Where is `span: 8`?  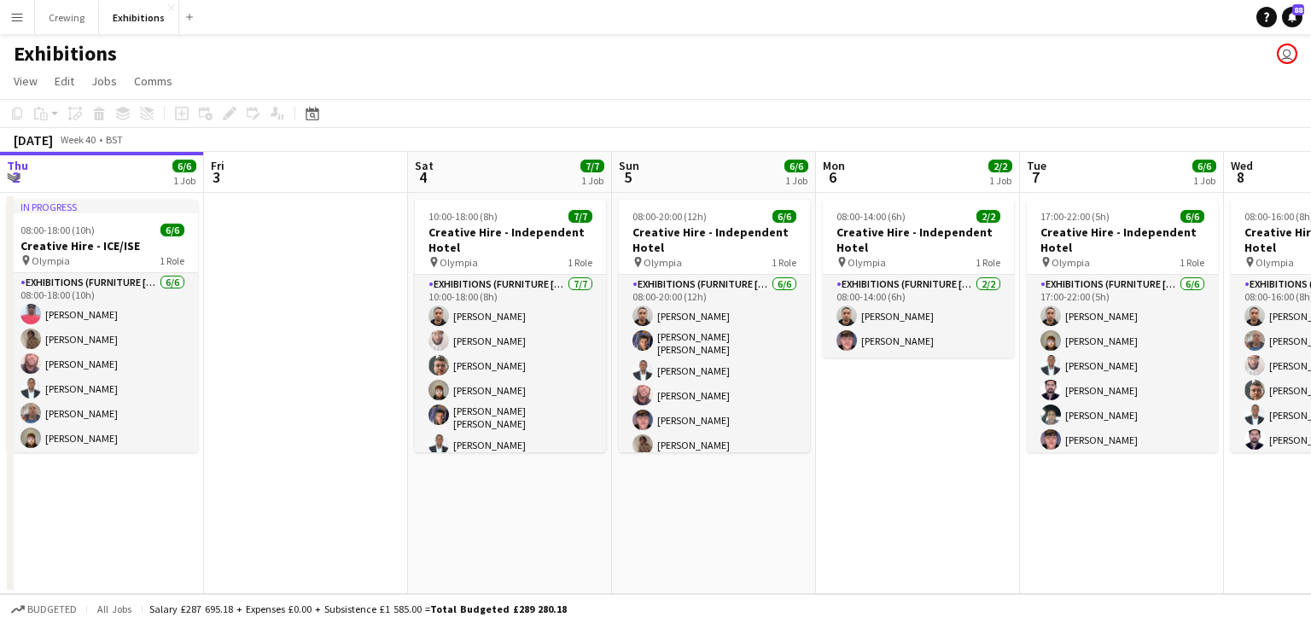
span: 8 is located at coordinates (1240, 177).